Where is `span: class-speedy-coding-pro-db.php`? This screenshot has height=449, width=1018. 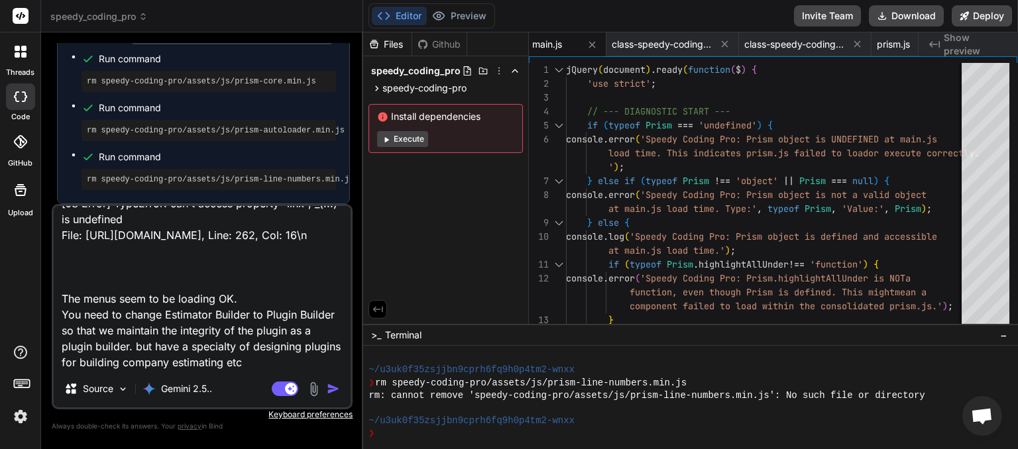
span: class-speedy-coding-pro-db.php is located at coordinates (661, 44).